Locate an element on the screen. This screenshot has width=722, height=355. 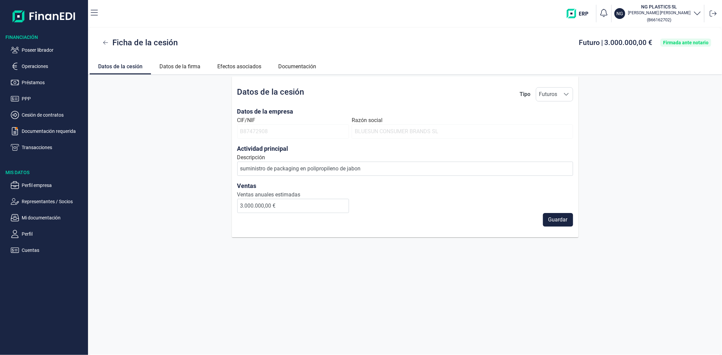
p: Cesión de contratos is located at coordinates (53, 115).